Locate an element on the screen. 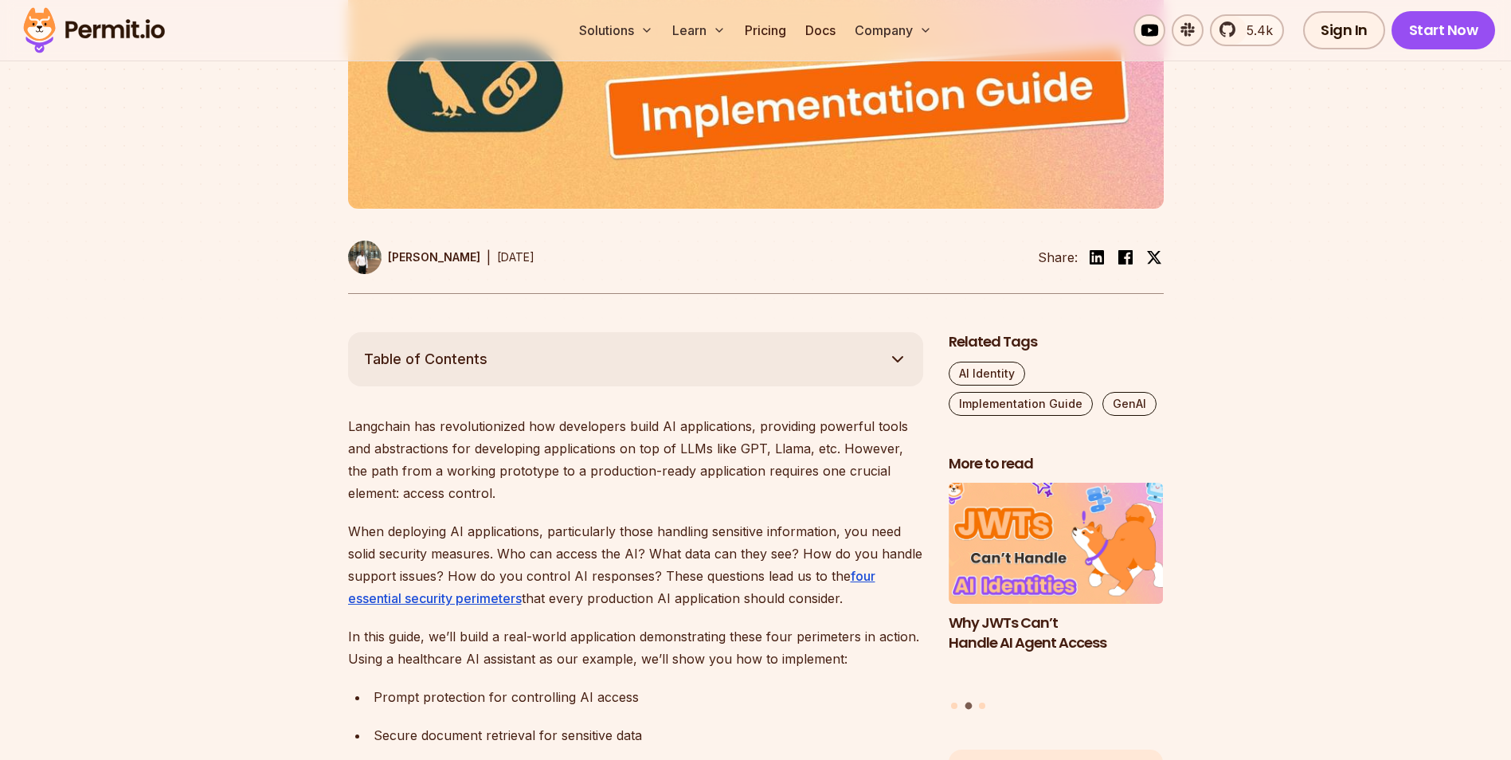 This screenshot has height=760, width=1511. div: Posts is located at coordinates (1056, 597).